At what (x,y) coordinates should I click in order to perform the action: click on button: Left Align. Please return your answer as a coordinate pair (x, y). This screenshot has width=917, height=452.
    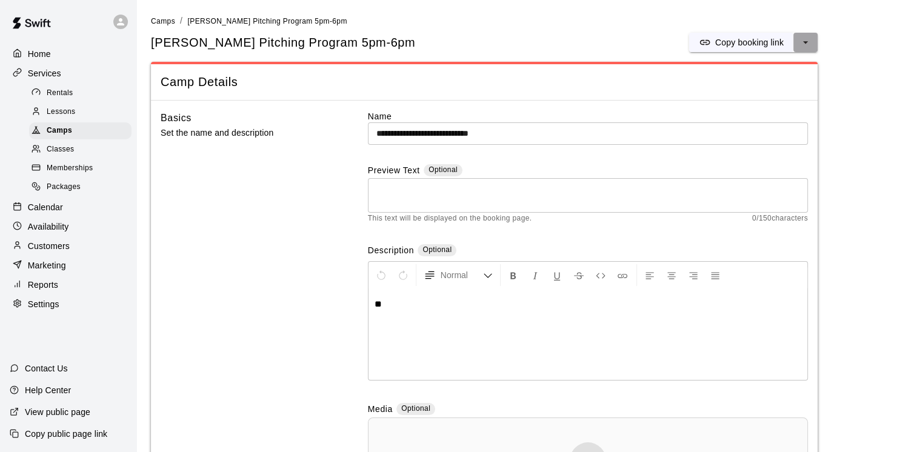
    Looking at the image, I should click on (649, 275).